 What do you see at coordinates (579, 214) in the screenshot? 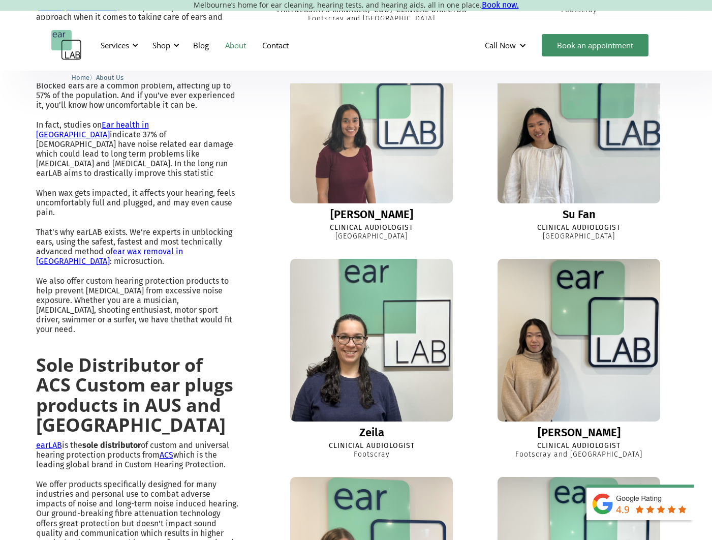
I see `div: Su Fan` at bounding box center [579, 214].